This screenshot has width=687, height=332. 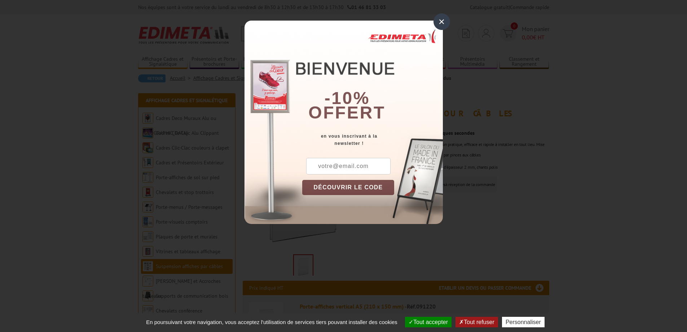 I want to click on button: DÉCOUVRIR LE CODE, so click(x=349, y=187).